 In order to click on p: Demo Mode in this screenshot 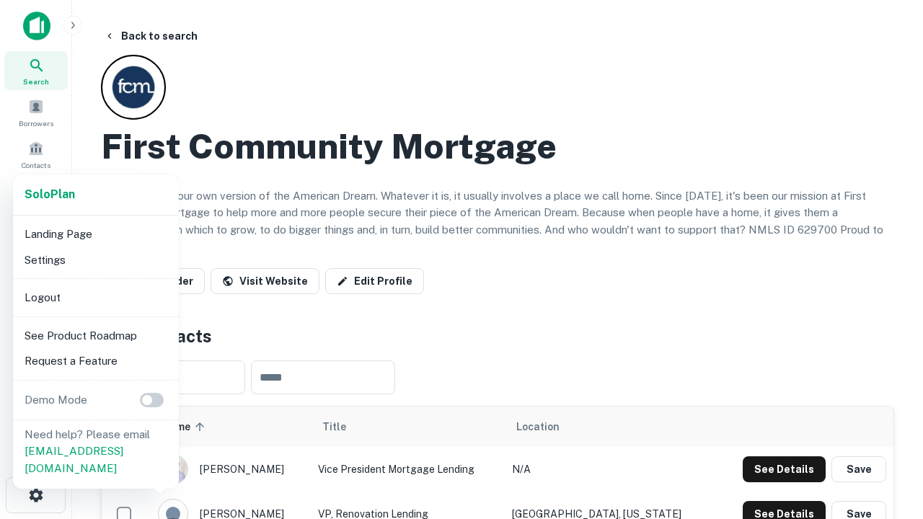, I will do `click(56, 400)`.